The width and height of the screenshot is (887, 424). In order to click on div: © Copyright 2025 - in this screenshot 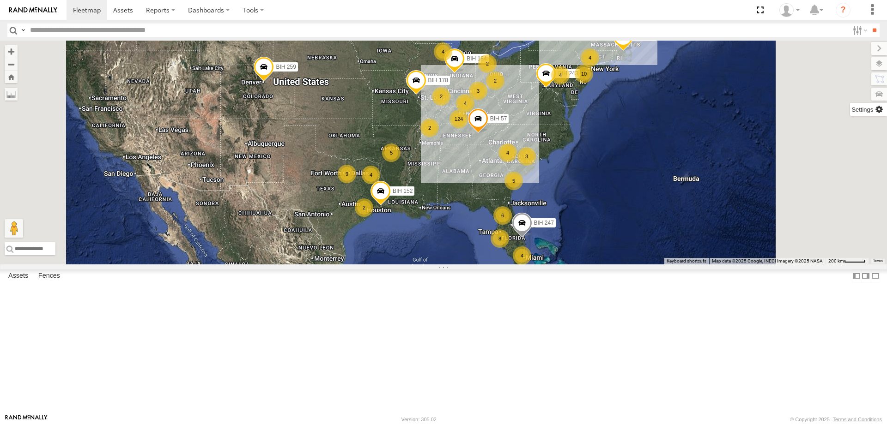, I will do `click(836, 420)`.